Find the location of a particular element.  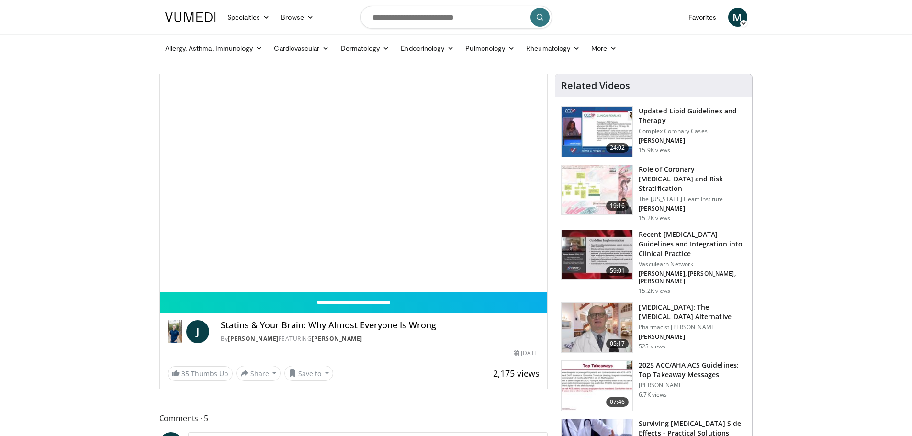

button: Share is located at coordinates (258, 373).